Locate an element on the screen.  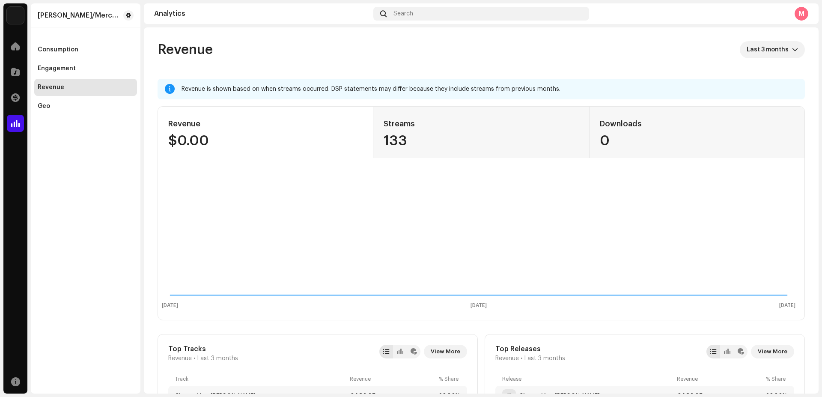
div: Geo is located at coordinates (44, 106).